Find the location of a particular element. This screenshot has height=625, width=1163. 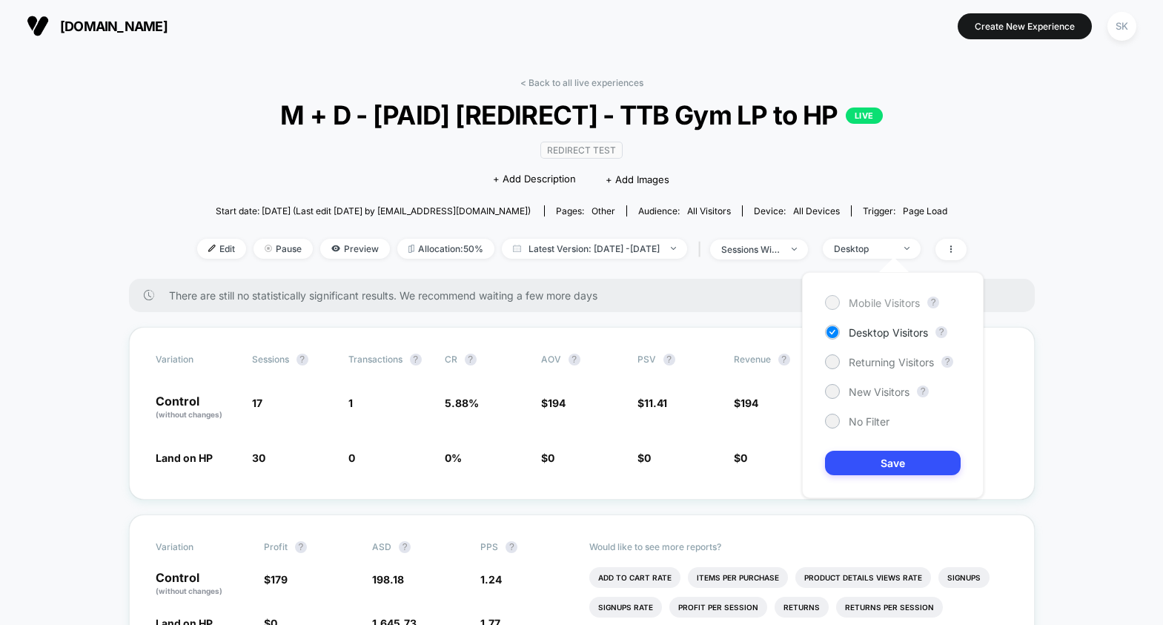

span: 17 is located at coordinates (257, 402).